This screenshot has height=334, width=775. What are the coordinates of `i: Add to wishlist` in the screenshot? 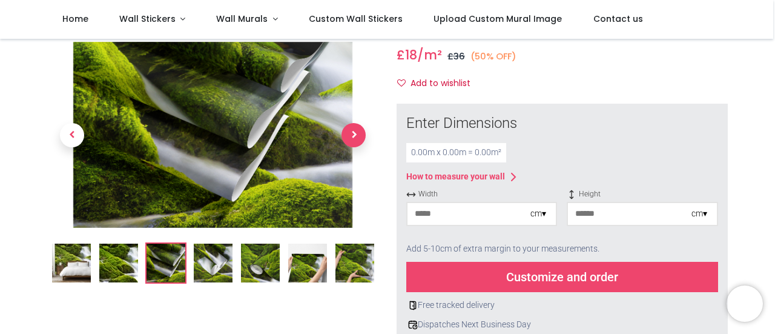 It's located at (401, 83).